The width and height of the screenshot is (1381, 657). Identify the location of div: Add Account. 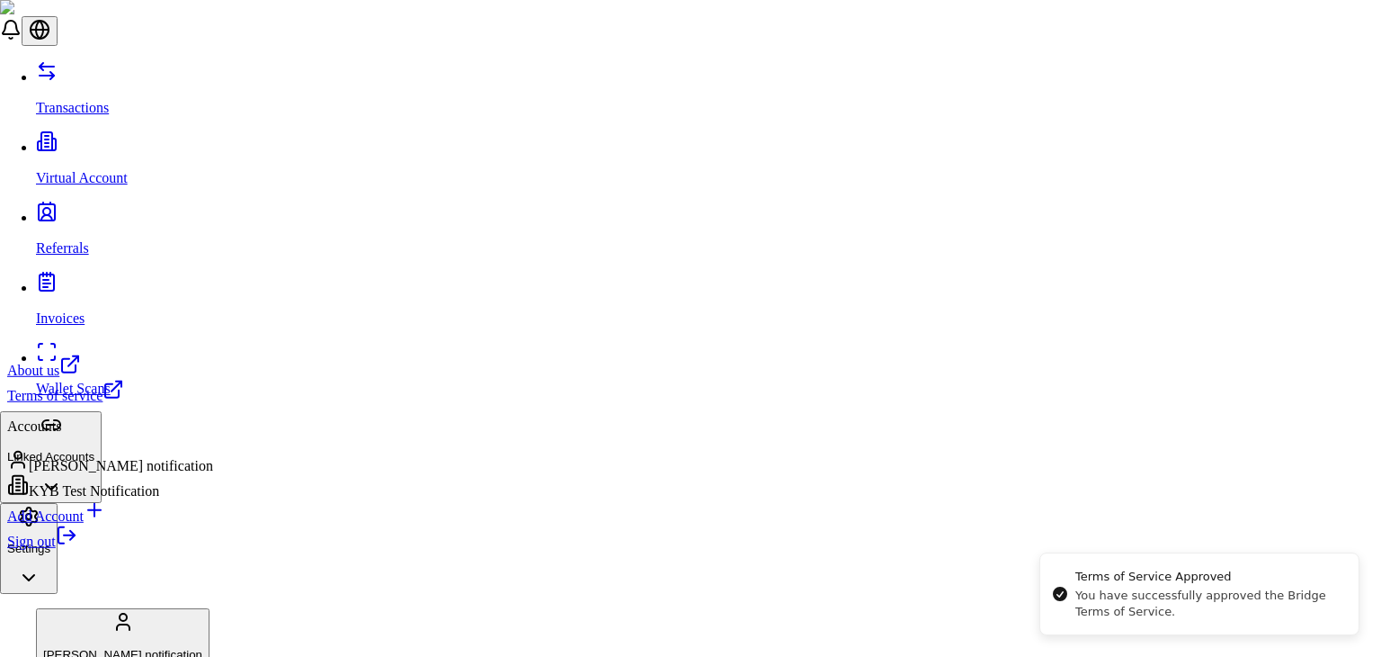
(110, 512).